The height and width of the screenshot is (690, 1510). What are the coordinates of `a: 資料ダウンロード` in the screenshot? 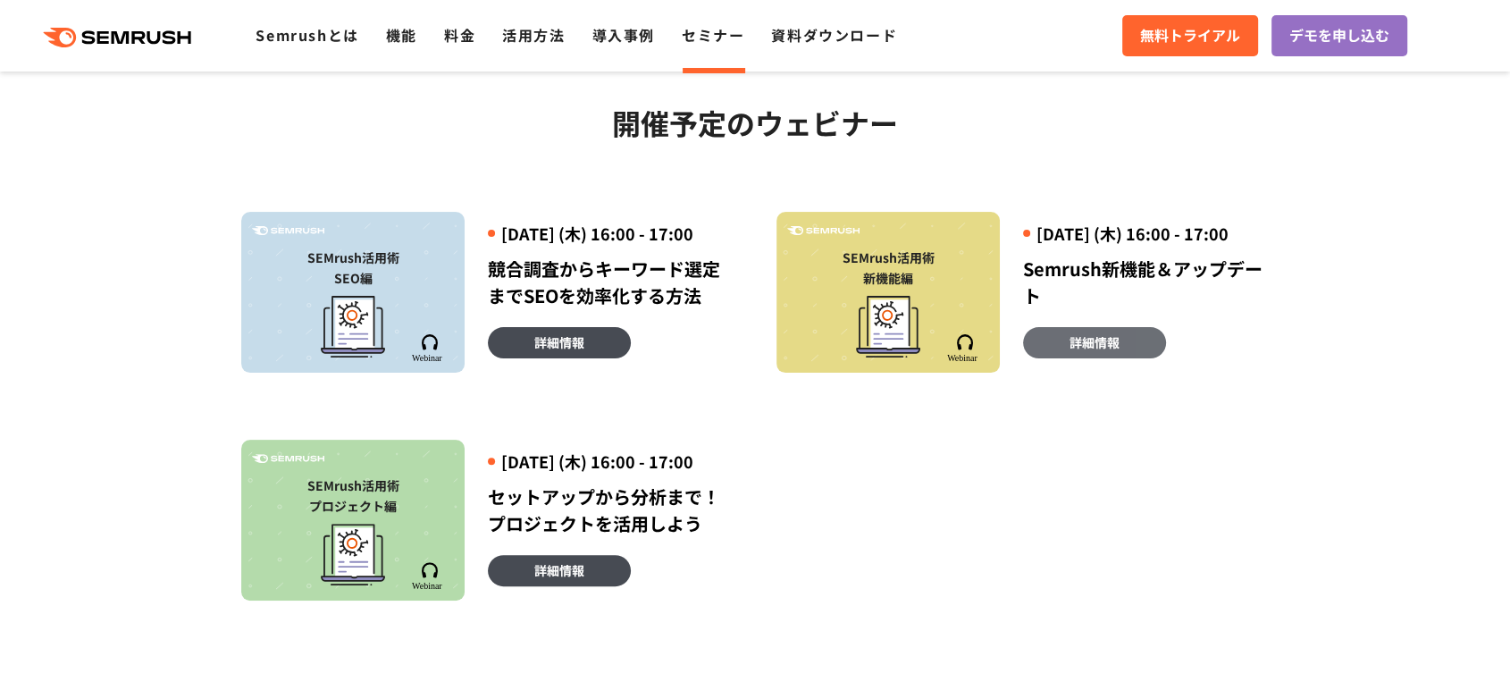 It's located at (833, 35).